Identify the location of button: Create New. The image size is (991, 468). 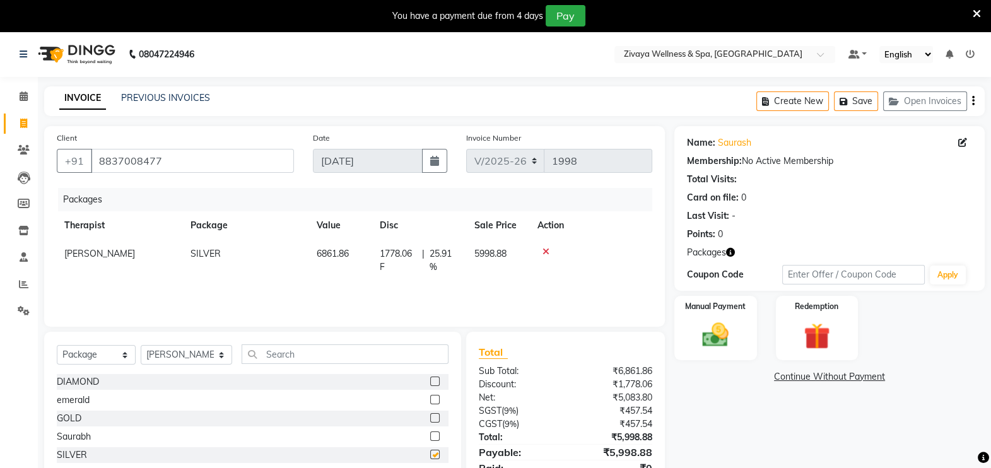
(792, 101).